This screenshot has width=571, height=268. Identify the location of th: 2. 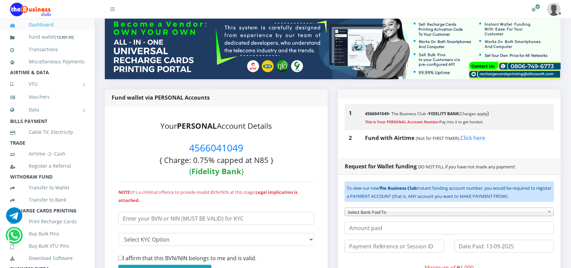
(353, 138).